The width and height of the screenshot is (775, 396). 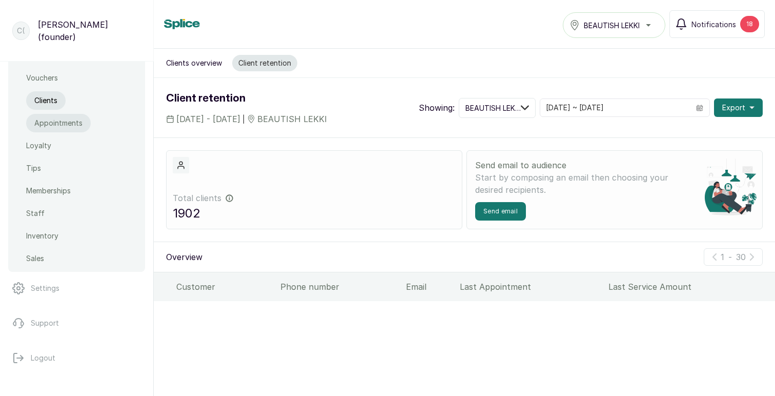 What do you see at coordinates (48, 191) in the screenshot?
I see `a: Memberships` at bounding box center [48, 191].